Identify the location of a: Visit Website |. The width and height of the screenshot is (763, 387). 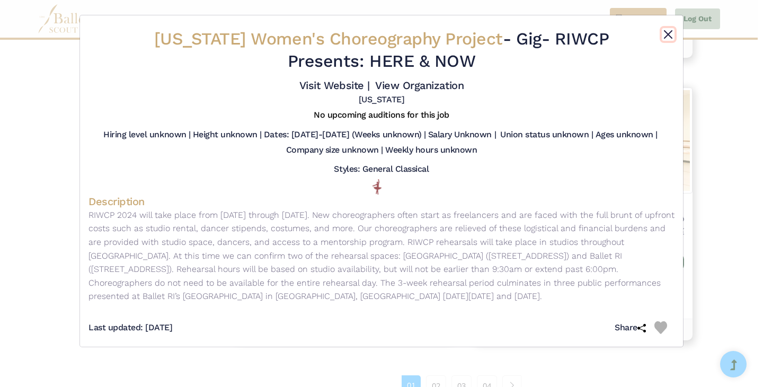
(334, 85).